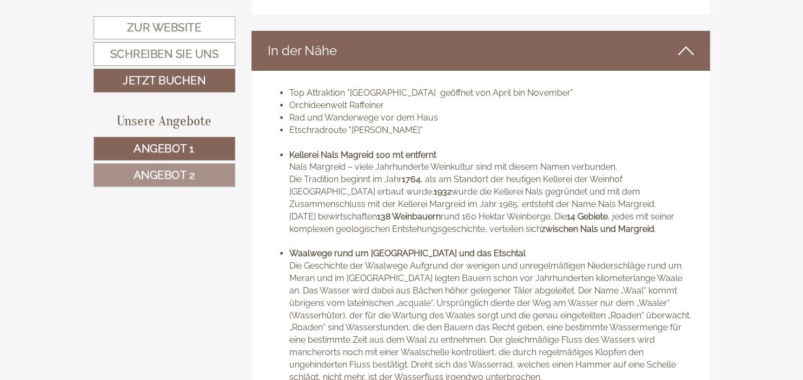 This screenshot has height=380, width=803. Describe the element at coordinates (491, 105) in the screenshot. I see `li: Orchideenwelt Raffeiner` at that location.